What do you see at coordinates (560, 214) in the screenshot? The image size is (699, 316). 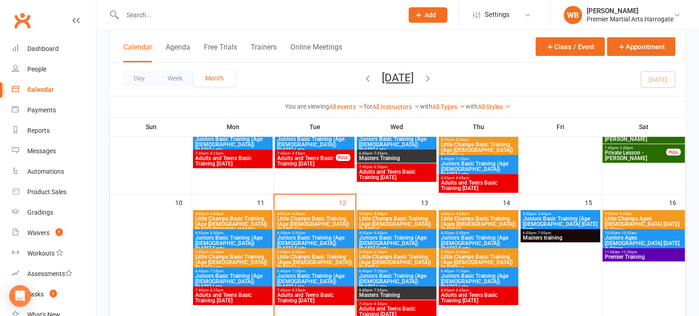 I see `span: 5:00pm` at bounding box center [560, 214].